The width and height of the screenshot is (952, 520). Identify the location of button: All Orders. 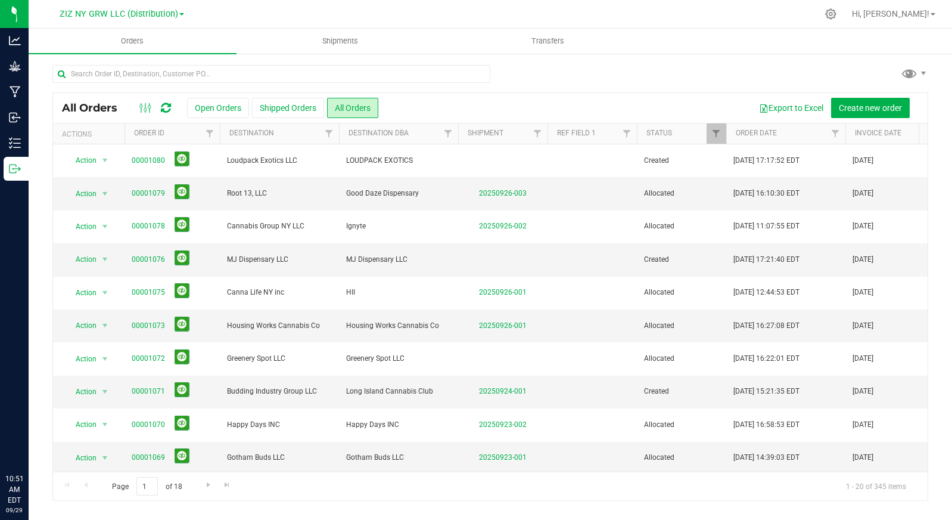
(353, 108).